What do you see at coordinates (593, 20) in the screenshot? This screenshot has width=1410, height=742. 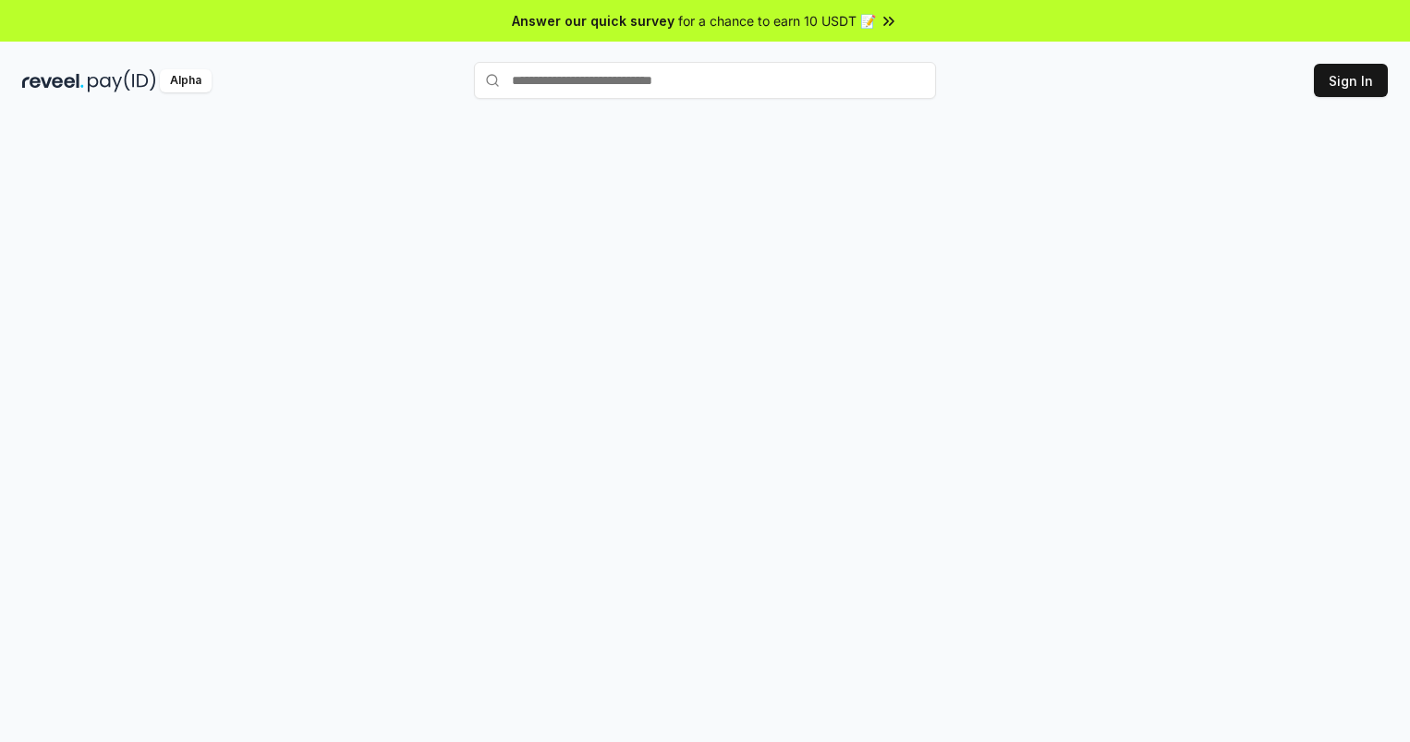 I see `span: Answer our quick survey` at bounding box center [593, 20].